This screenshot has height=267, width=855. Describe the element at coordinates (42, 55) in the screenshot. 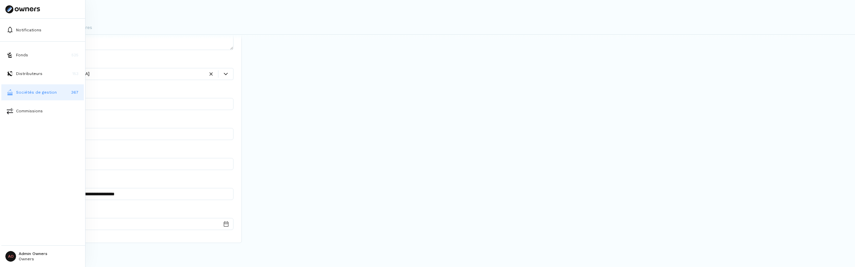

I see `button: fundsFonds525` at that location.